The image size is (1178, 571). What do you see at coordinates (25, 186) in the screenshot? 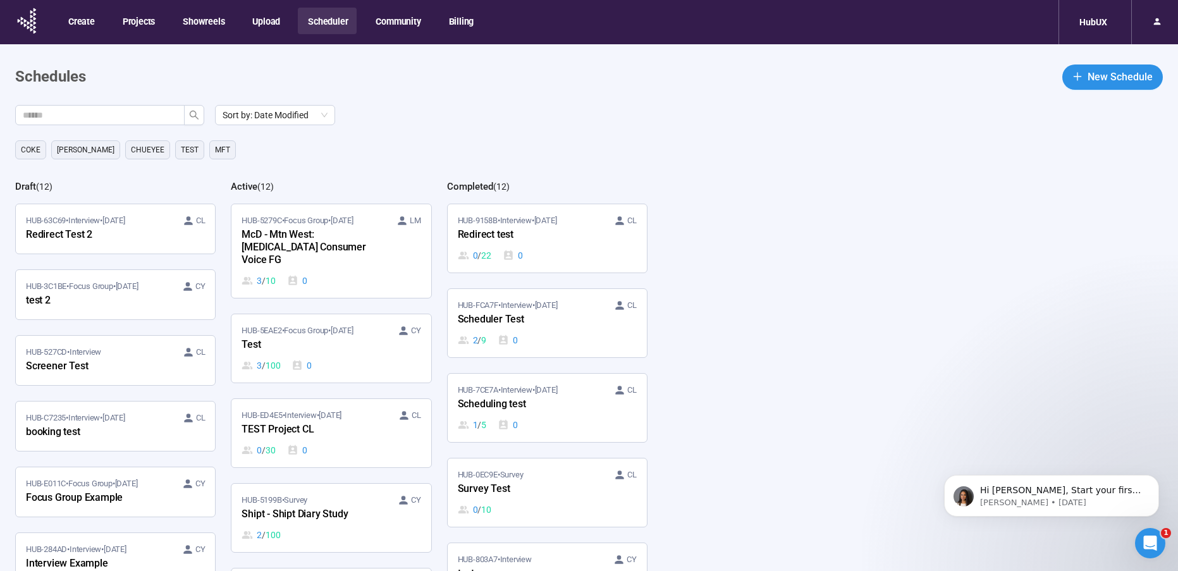
I see `h2: Draft` at bounding box center [25, 186].